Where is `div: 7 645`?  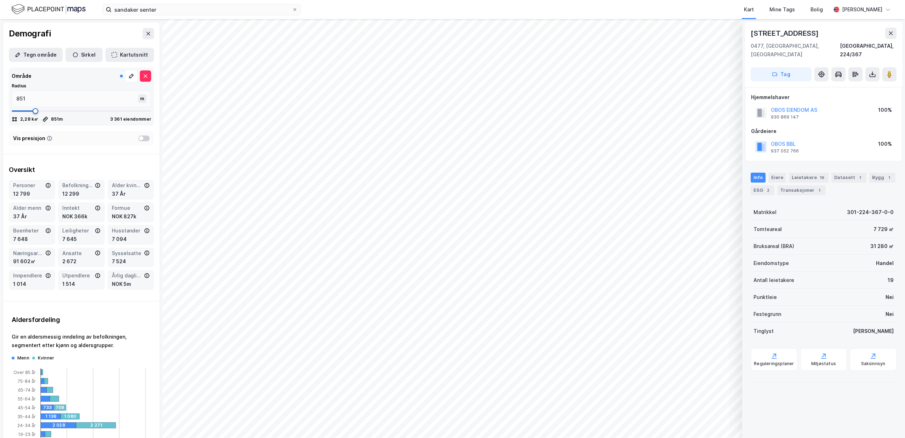 div: 7 645 is located at coordinates (81, 239).